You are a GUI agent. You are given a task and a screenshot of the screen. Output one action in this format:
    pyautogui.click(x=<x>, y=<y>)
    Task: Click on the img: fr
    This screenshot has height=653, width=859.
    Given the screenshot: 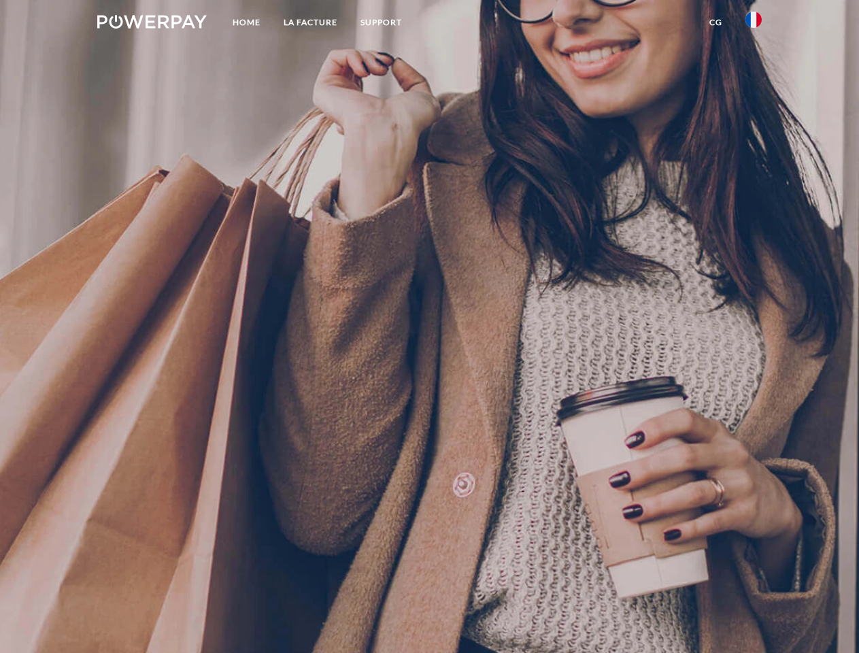 What is the action you would take?
    pyautogui.click(x=753, y=20)
    